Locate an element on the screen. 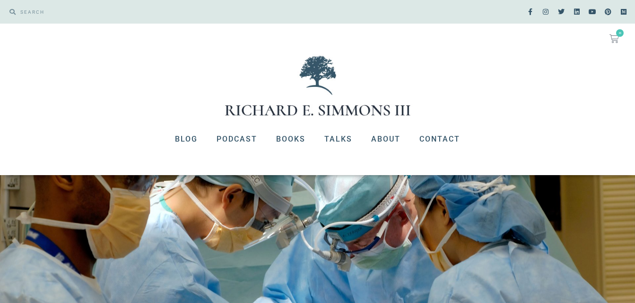 The width and height of the screenshot is (635, 303). a: Books is located at coordinates (291, 139).